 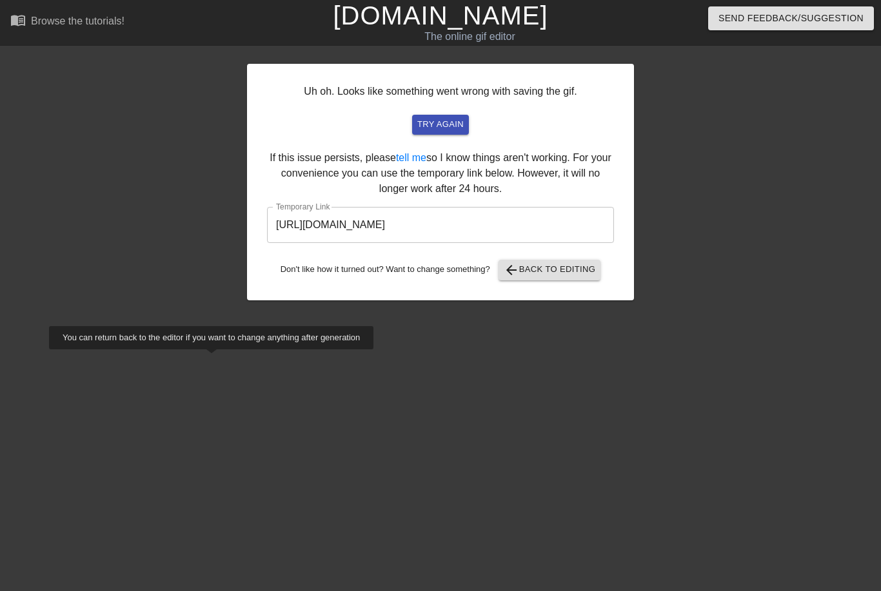 I want to click on div: Uh oh. Looks like something went wrong with saving the gif. If this issue persists, please so I k..., so click(x=440, y=182).